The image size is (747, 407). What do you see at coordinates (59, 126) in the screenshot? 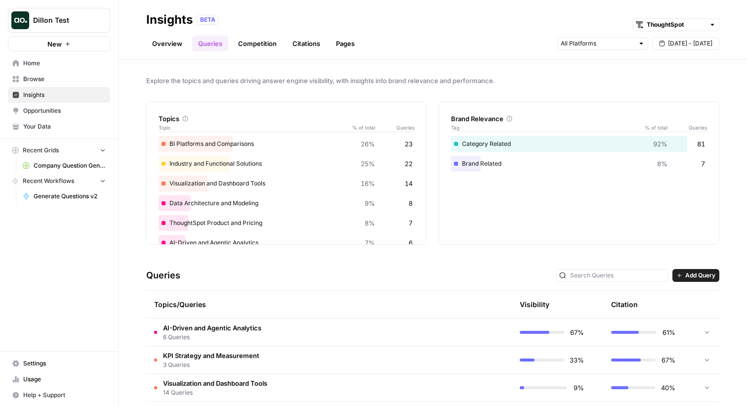
I see `a: Your Data` at bounding box center [59, 126].